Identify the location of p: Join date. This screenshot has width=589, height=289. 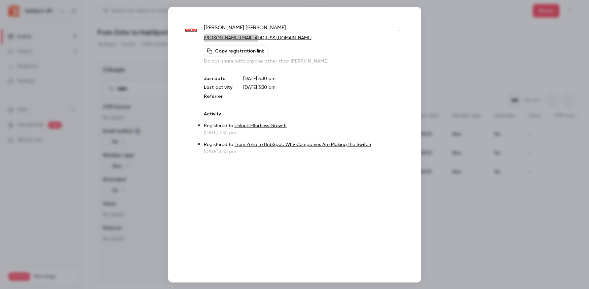
(218, 78).